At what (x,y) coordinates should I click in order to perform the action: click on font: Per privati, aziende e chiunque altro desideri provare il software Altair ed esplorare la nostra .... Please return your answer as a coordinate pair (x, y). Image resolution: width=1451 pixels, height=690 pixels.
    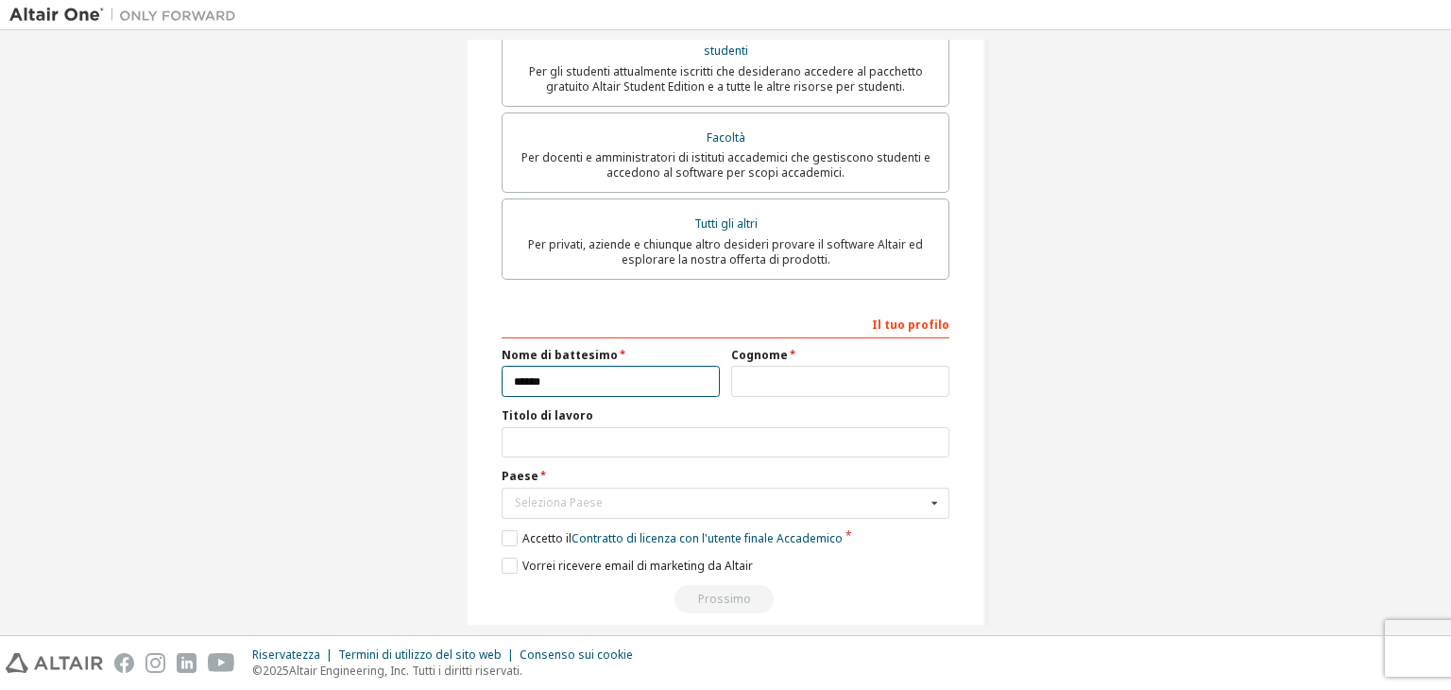
    Looking at the image, I should click on (726, 251).